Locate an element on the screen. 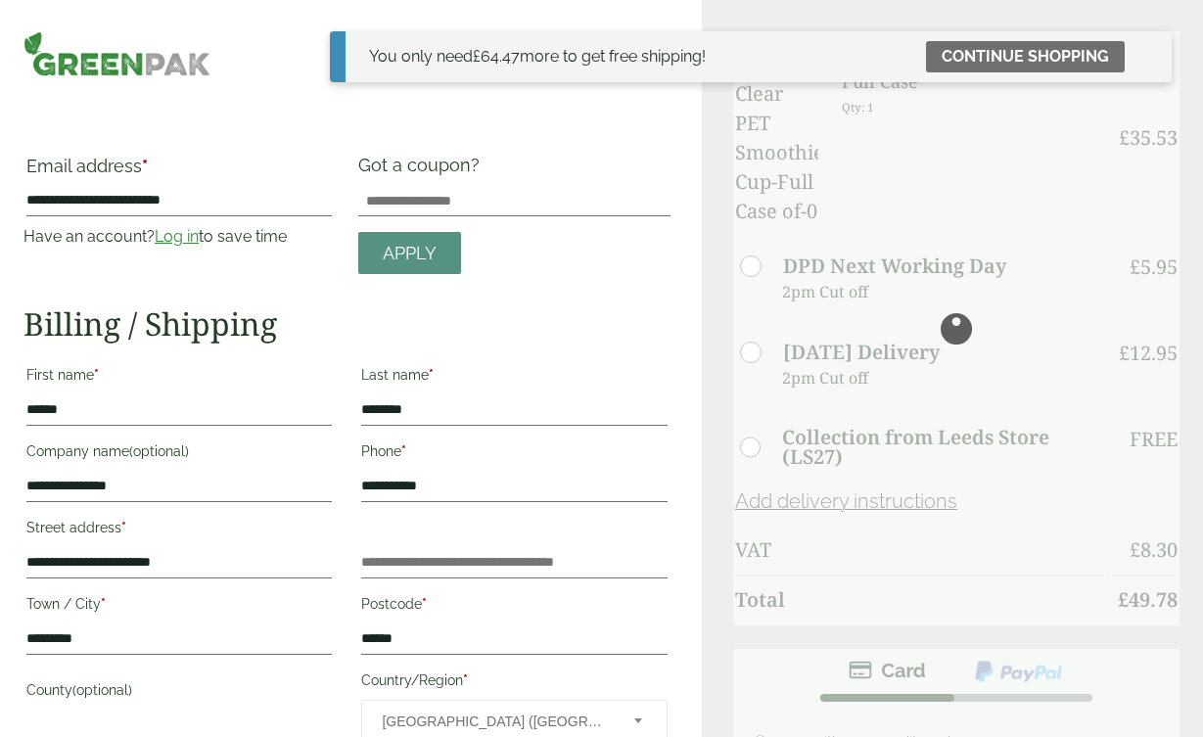  span: Apply is located at coordinates (409, 254).